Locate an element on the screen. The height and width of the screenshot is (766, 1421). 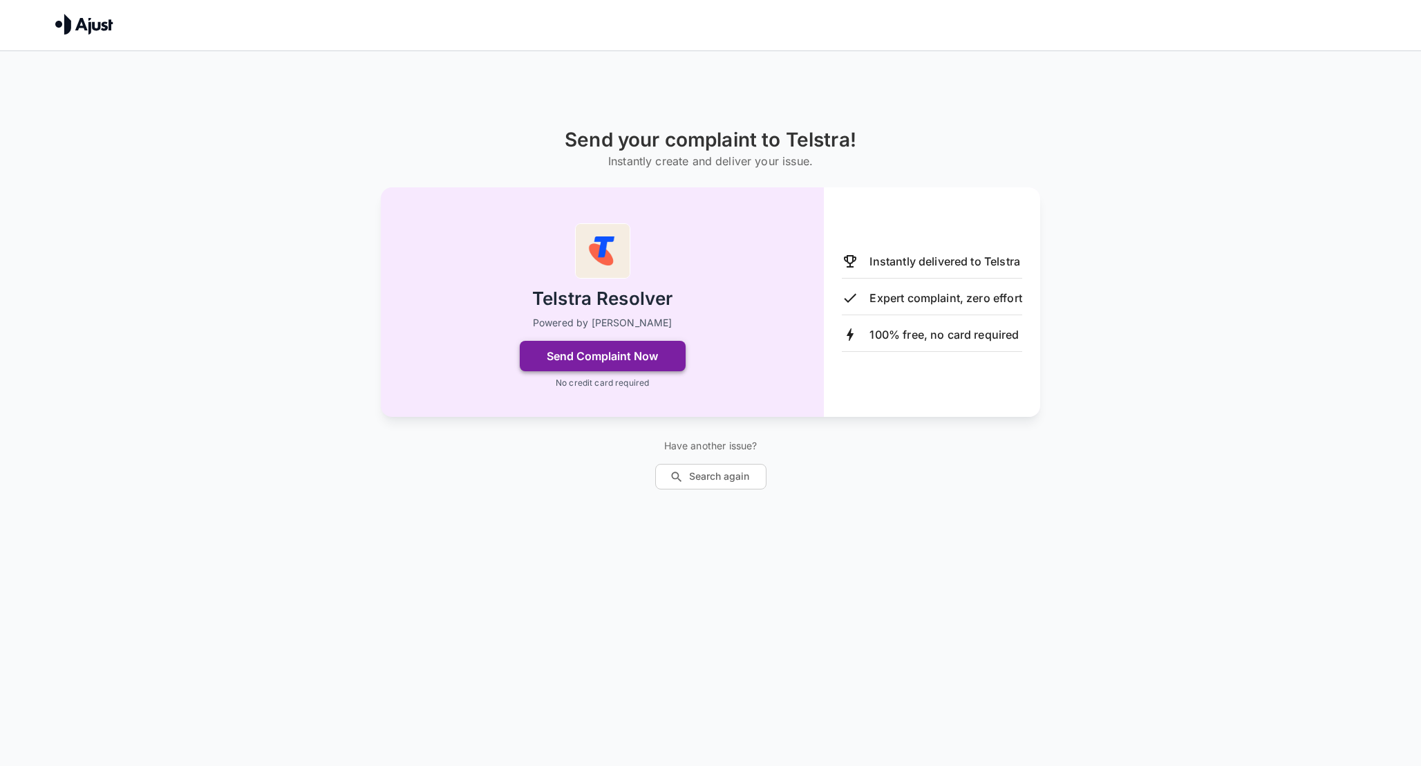
p: Have another issue? is located at coordinates (711, 446).